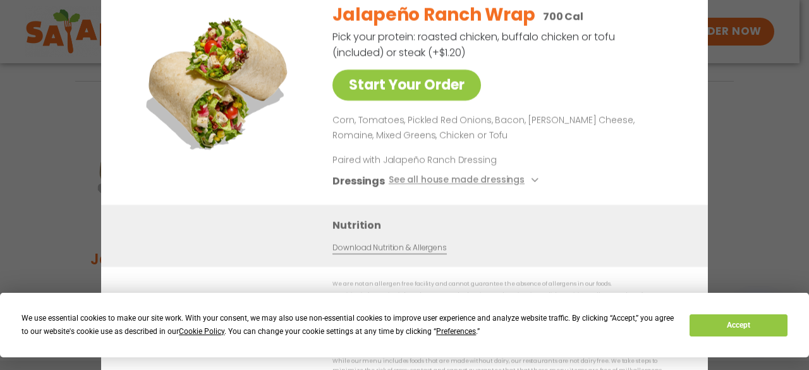 Image resolution: width=809 pixels, height=370 pixels. Describe the element at coordinates (202, 331) in the screenshot. I see `span: Cookie Policy` at that location.